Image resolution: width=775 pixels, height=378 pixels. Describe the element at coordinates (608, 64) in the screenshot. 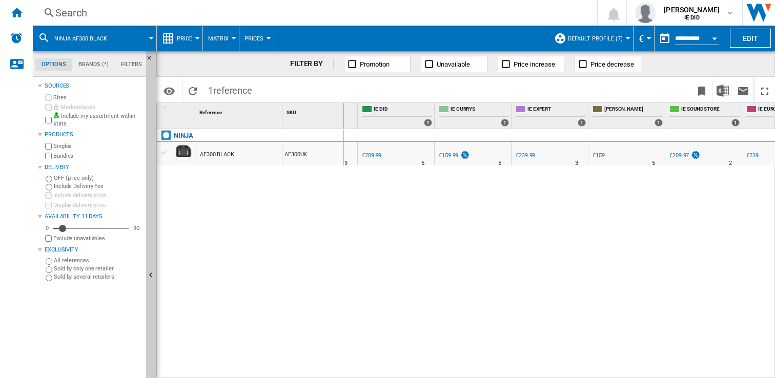

I see `button: Price decrease` at that location.